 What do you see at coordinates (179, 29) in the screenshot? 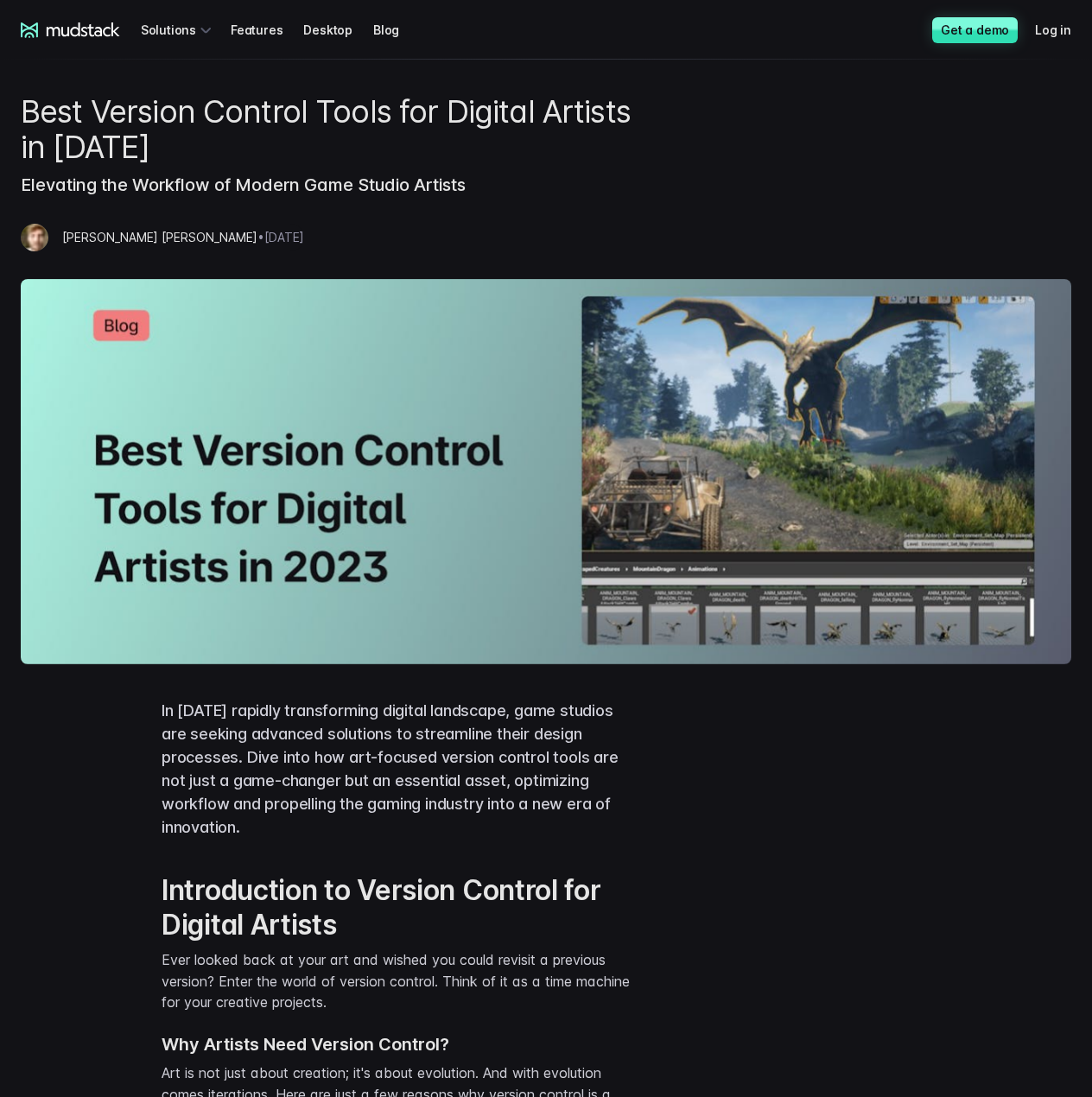
I see `div: Solutions` at bounding box center [179, 29].